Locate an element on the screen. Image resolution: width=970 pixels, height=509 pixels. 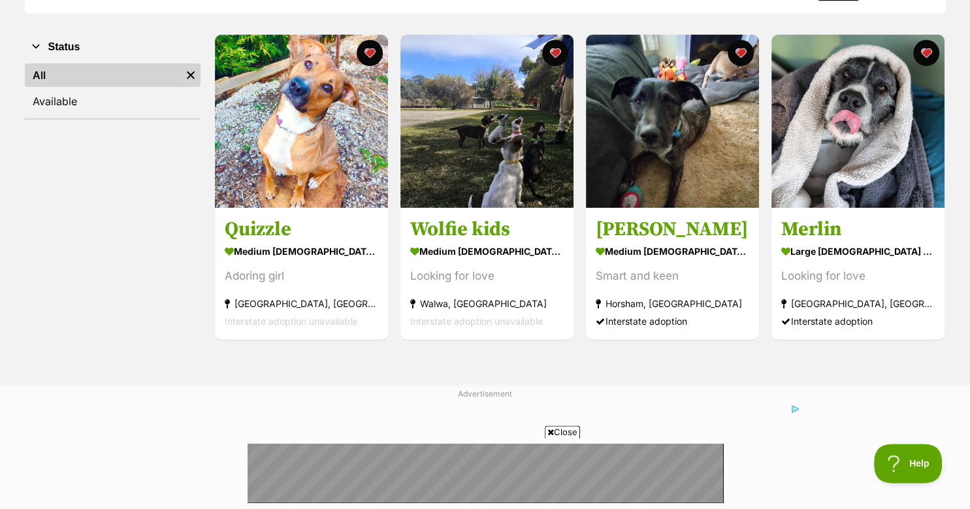
div: Smart and keen is located at coordinates (672, 276).